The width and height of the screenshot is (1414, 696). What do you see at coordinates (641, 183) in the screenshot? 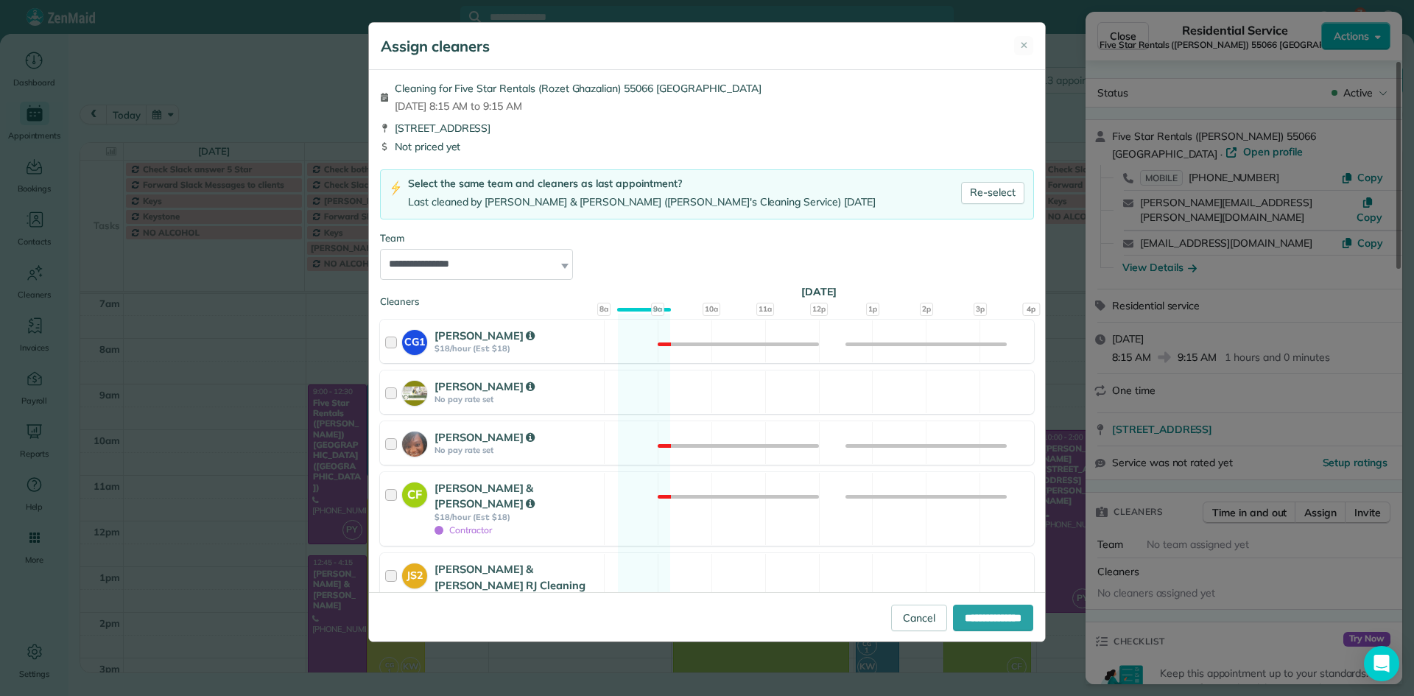
I see `div: Select the same team and cleaners as last appointment?` at bounding box center [641, 183].